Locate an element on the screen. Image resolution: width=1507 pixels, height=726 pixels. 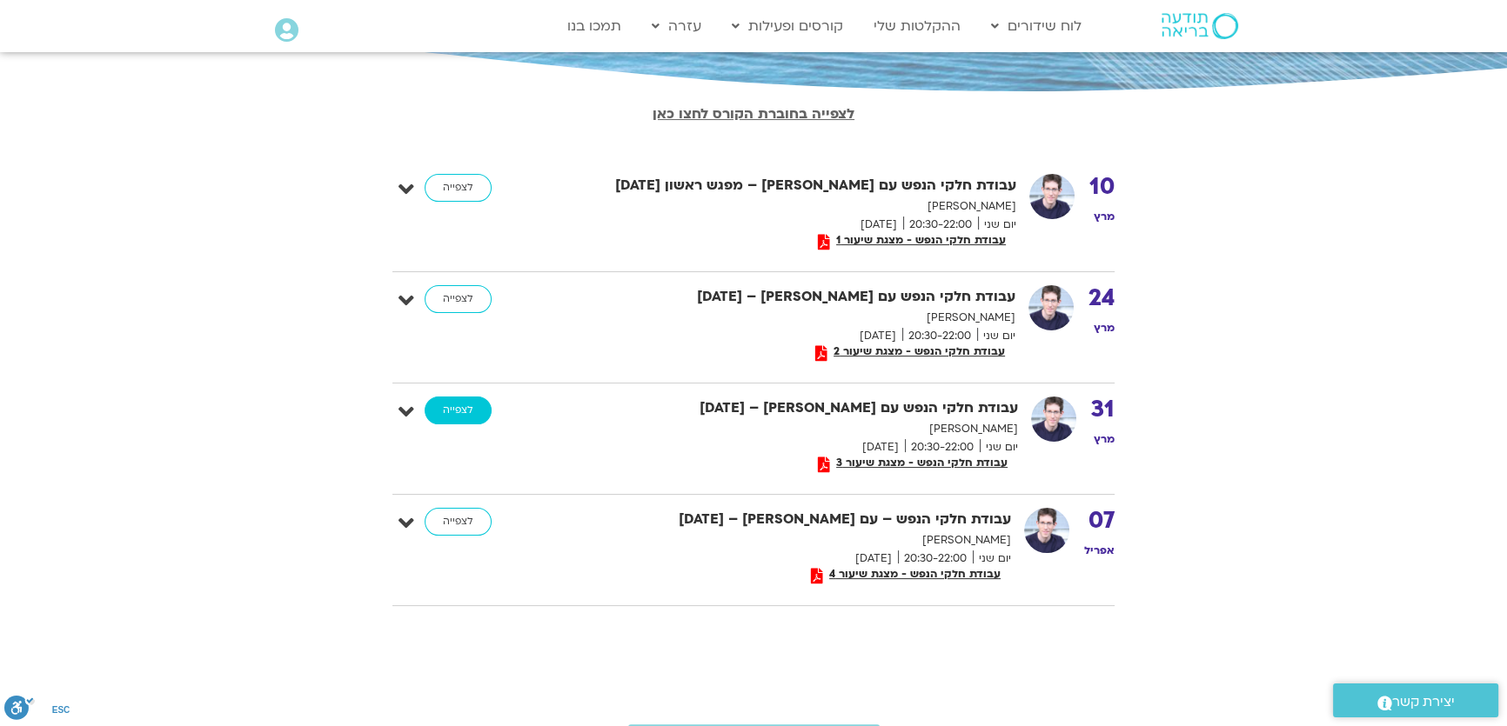
span: יצירת קשר is located at coordinates (1423, 702).